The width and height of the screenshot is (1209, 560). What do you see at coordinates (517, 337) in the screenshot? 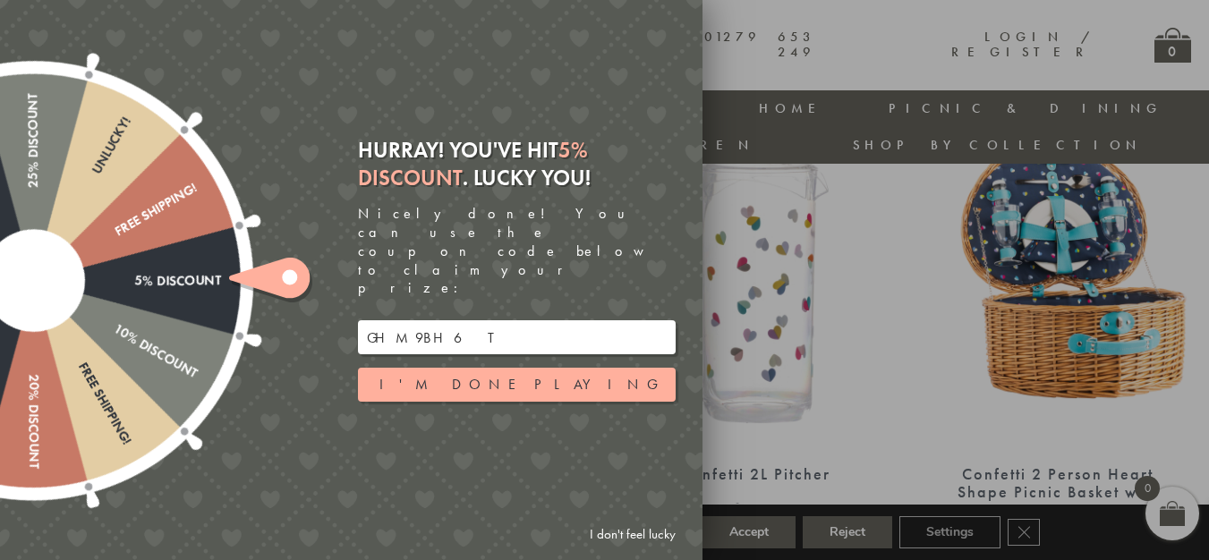
I see `input: Your email` at bounding box center [517, 337].